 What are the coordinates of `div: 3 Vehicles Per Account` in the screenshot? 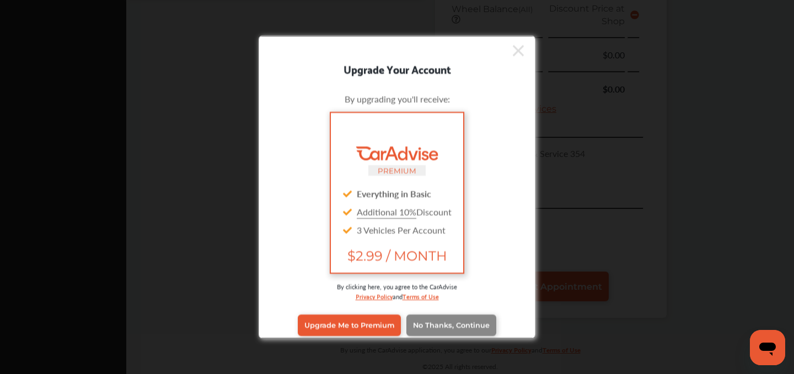 It's located at (397, 229).